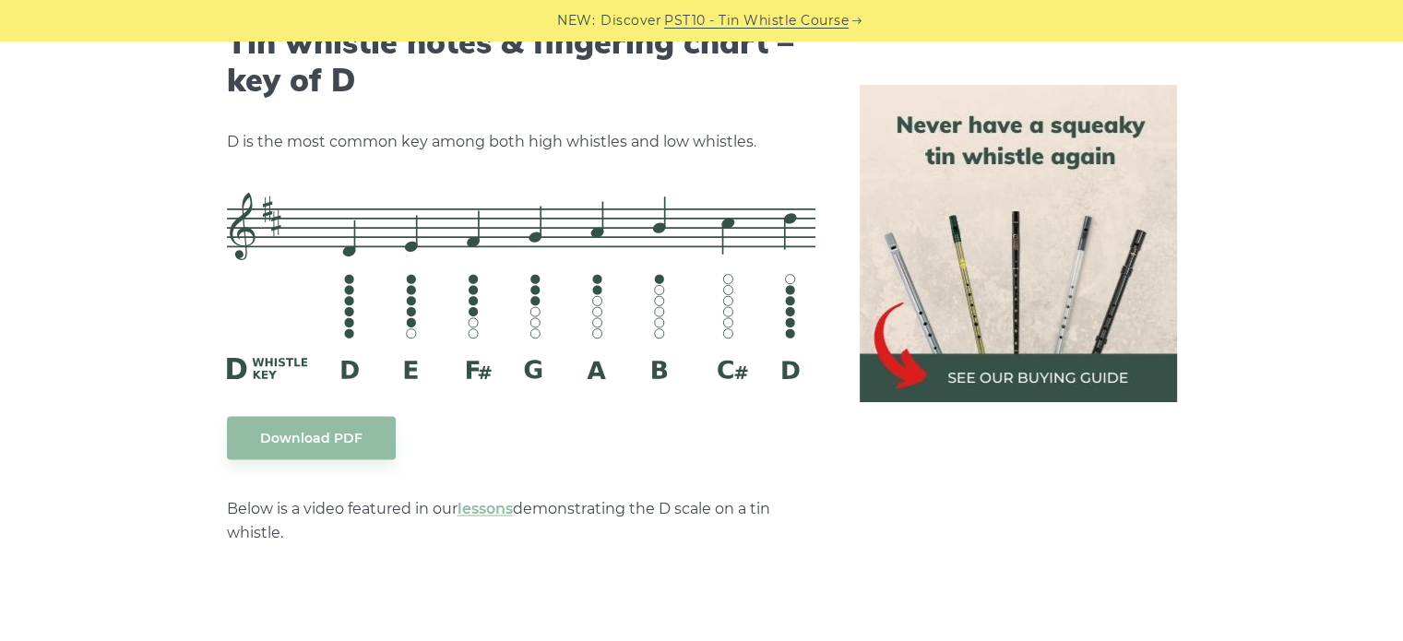 This screenshot has width=1403, height=641. Describe the element at coordinates (521, 521) in the screenshot. I see `p: Below is a video featured in our demonstrating the D scale on a tin whistle.` at that location.